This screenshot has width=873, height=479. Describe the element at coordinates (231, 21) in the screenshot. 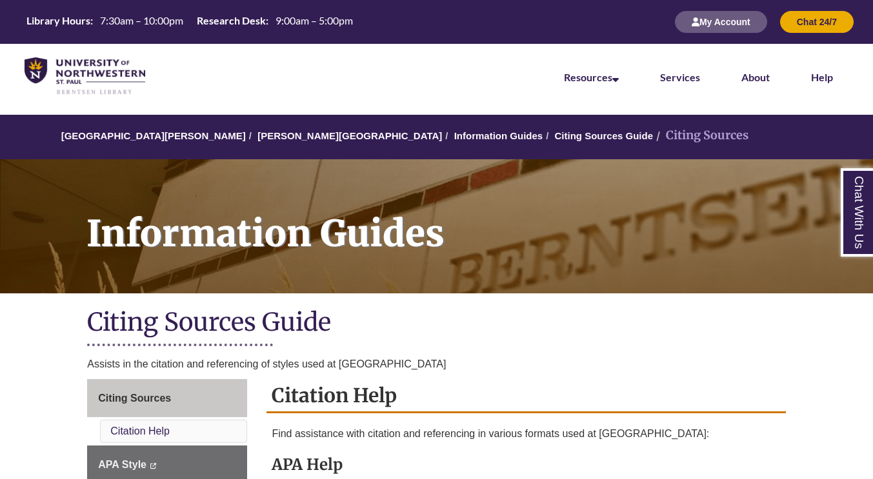

I see `th: Research Desk:` at that location.